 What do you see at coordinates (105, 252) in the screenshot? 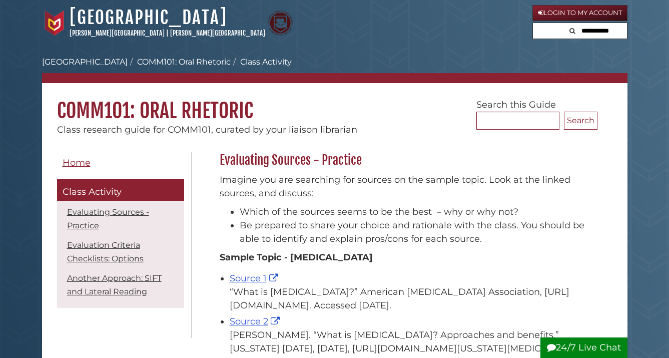
I see `a: Evaluation Criteria Checklists: Options` at bounding box center [105, 252].